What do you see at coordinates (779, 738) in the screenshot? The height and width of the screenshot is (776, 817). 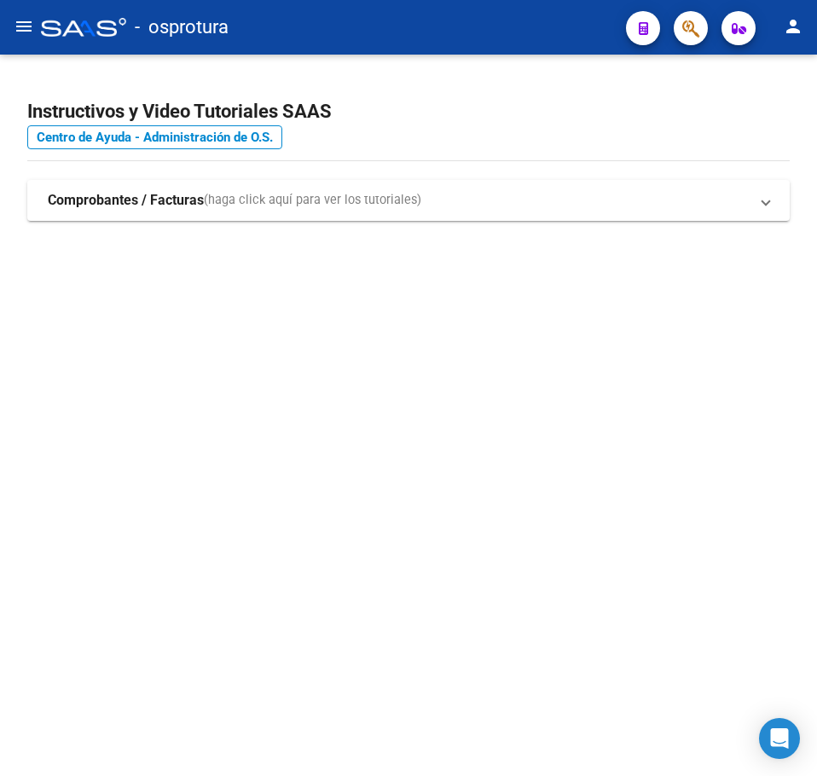 I see `div: Open Intercom Messenger` at bounding box center [779, 738].